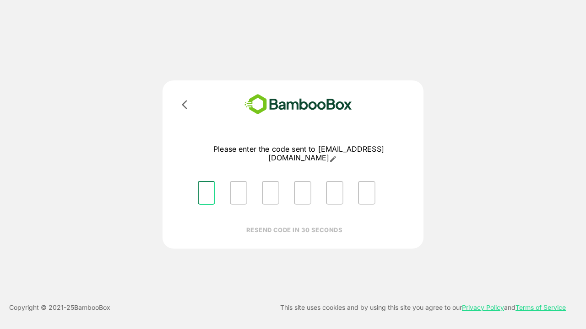 The image size is (586, 329). What do you see at coordinates (206, 193) in the screenshot?
I see `input: Please enter OTP character 1` at bounding box center [206, 193].